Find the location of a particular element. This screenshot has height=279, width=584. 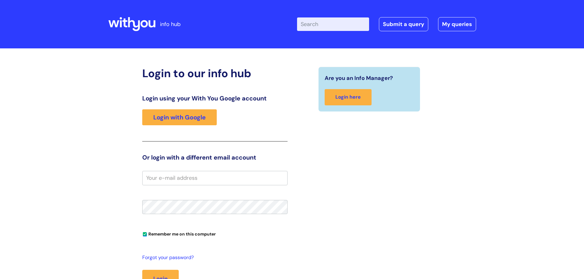

a: My queries is located at coordinates (457, 24).